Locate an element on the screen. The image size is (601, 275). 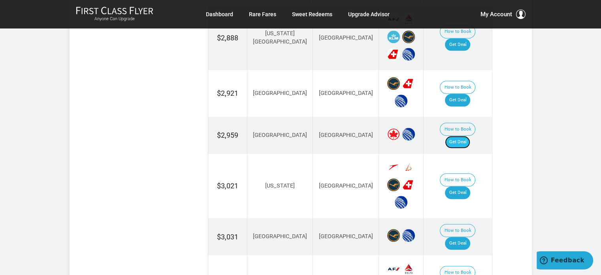
a: Upgrade Advisor is located at coordinates (369, 14).